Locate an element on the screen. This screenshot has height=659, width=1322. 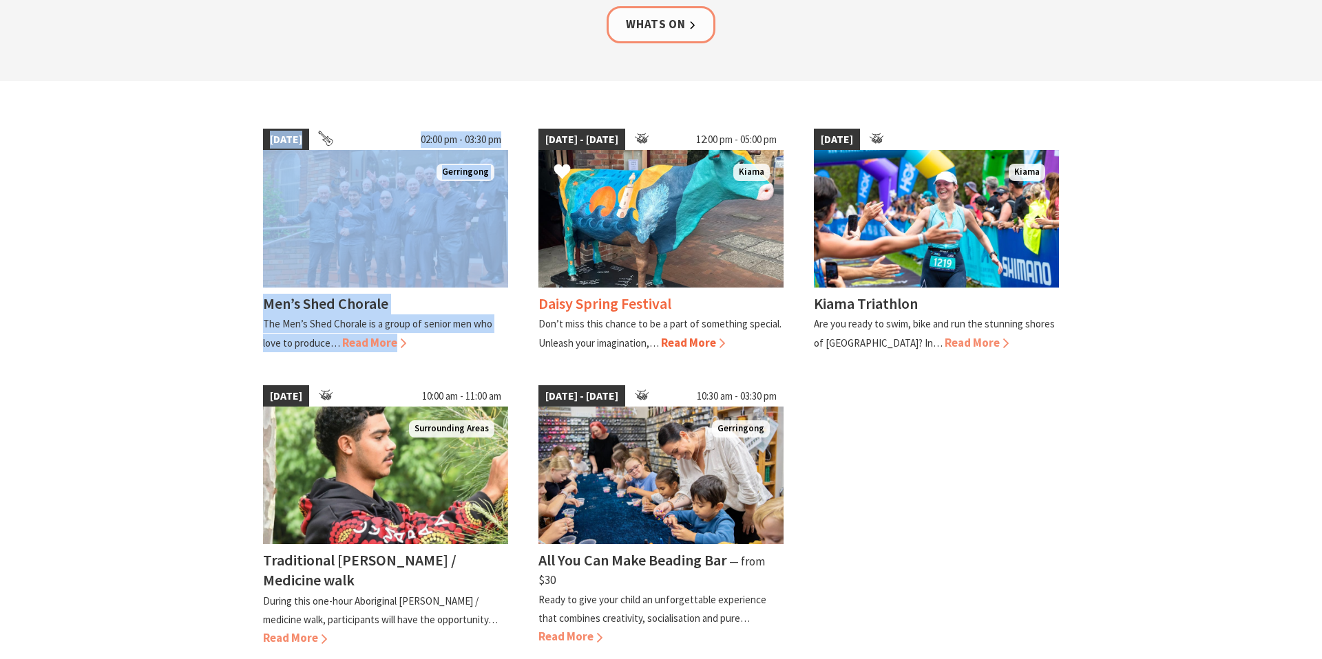
h4: Men’s Shed Chorale is located at coordinates (326, 304).